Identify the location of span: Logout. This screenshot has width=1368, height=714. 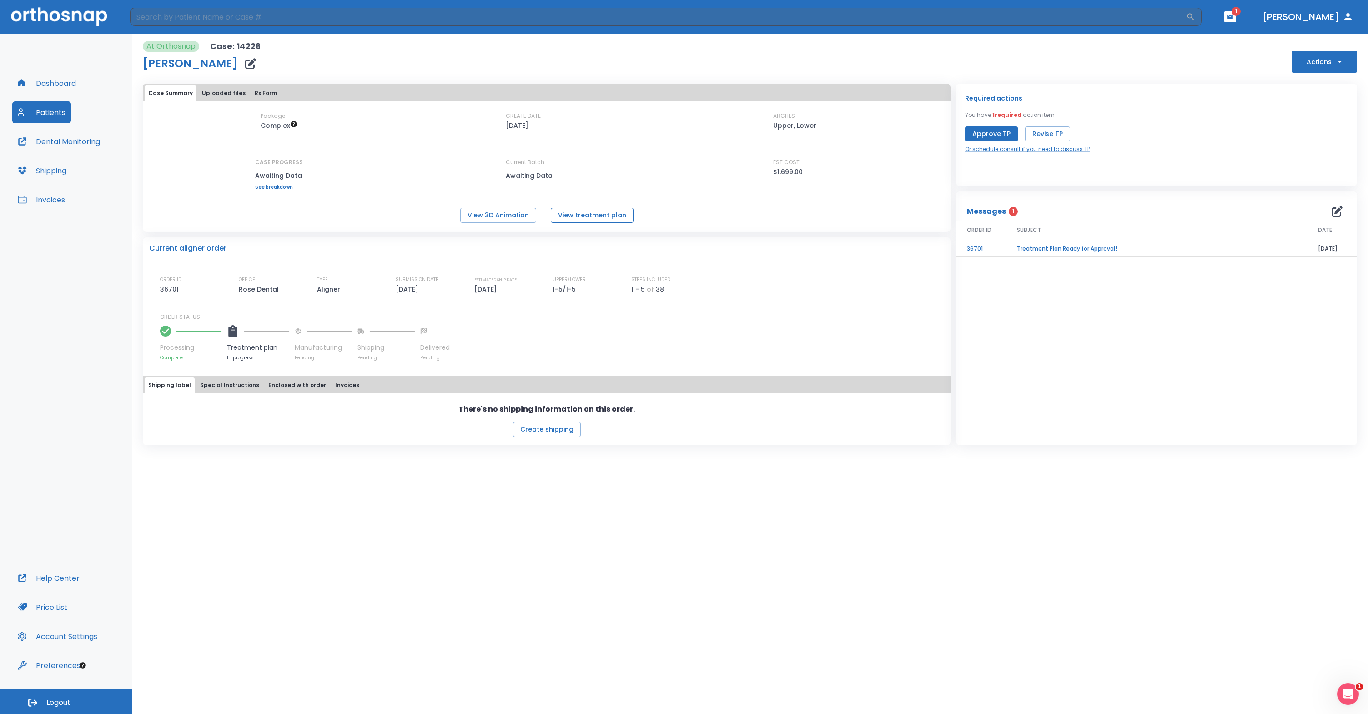
(58, 703).